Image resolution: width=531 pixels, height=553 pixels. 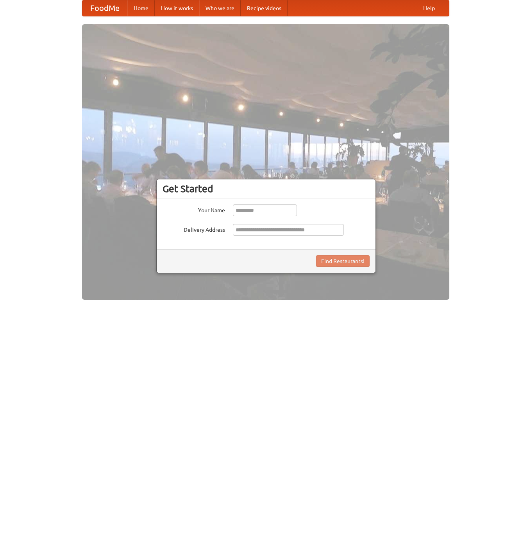 I want to click on h3: Get Started, so click(x=266, y=189).